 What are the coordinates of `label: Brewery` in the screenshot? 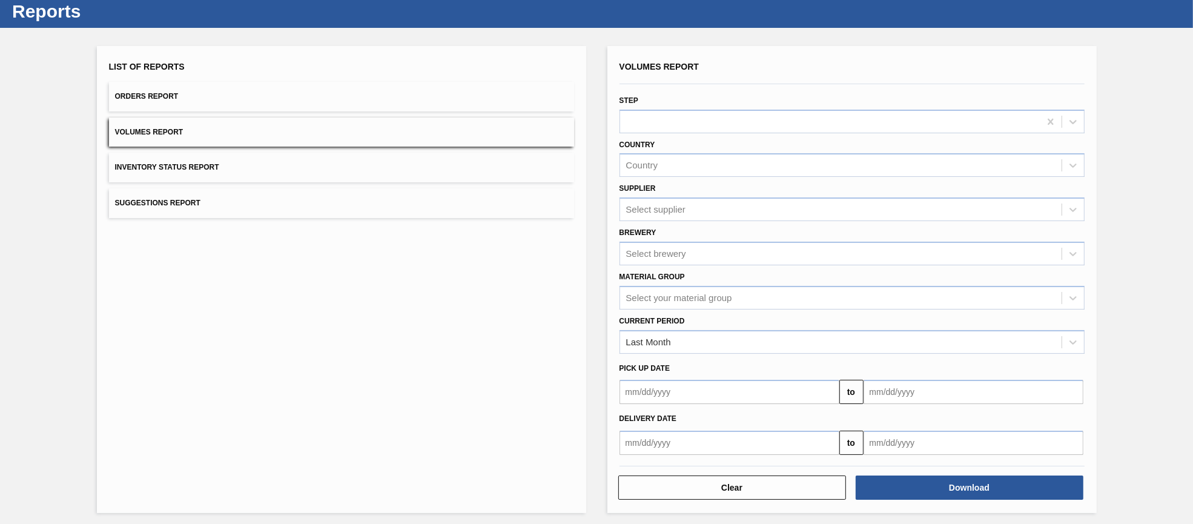 It's located at (638, 233).